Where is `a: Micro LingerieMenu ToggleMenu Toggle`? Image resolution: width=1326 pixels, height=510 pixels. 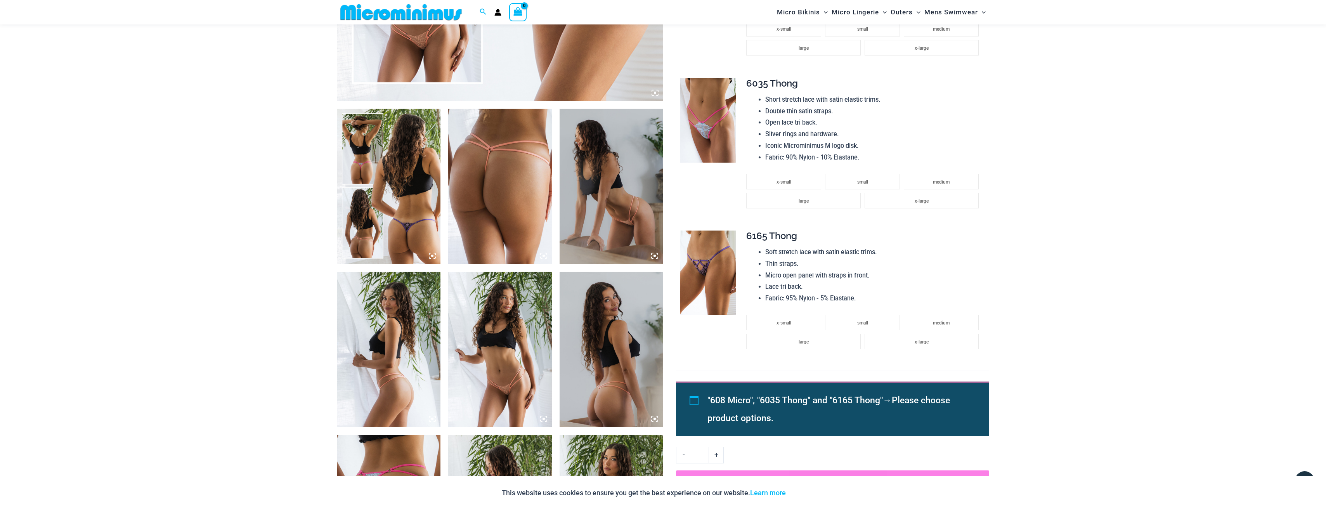 a: Micro LingerieMenu ToggleMenu Toggle is located at coordinates (859, 12).